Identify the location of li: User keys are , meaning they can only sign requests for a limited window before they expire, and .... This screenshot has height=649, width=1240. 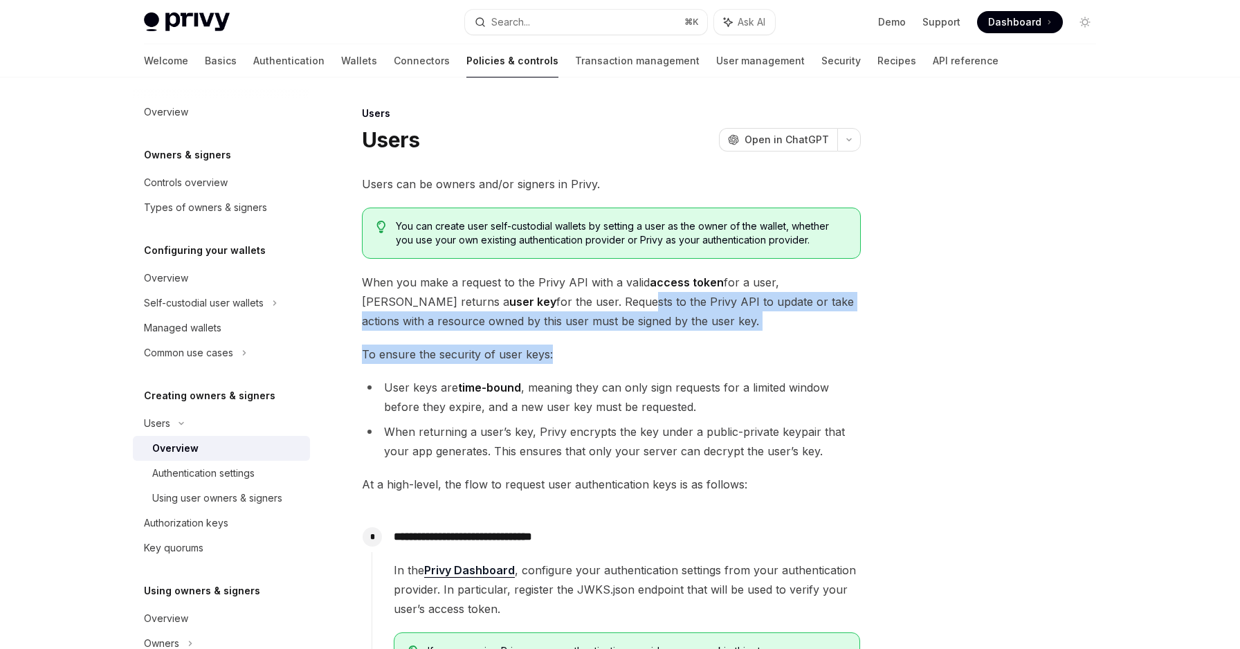
(611, 397).